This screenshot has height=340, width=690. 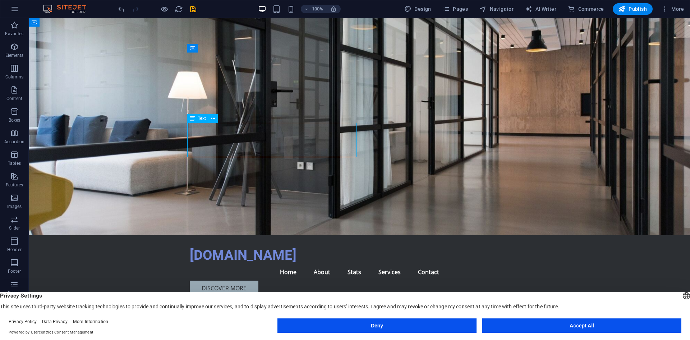 What do you see at coordinates (14, 99) in the screenshot?
I see `p: Content` at bounding box center [14, 99].